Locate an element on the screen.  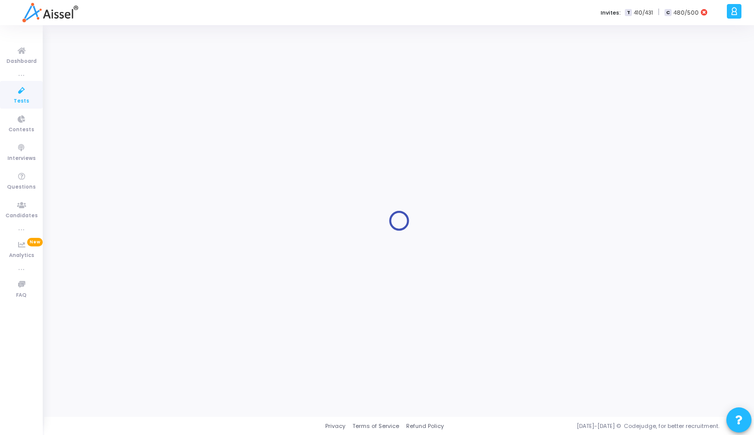
span: Contests is located at coordinates (21, 130).